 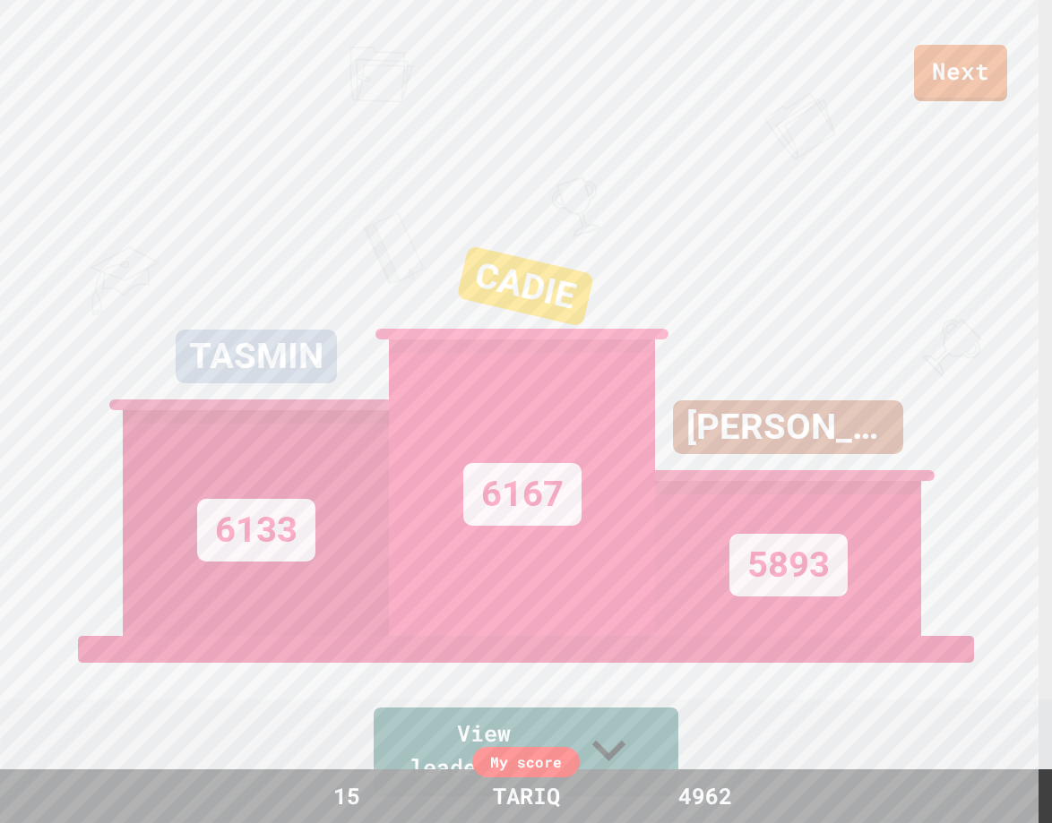 What do you see at coordinates (705, 796) in the screenshot?
I see `div: 4962` at bounding box center [705, 796].